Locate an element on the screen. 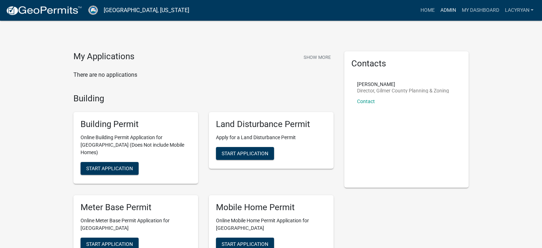 The width and height of the screenshot is (542, 248). a: Home is located at coordinates (427, 10).